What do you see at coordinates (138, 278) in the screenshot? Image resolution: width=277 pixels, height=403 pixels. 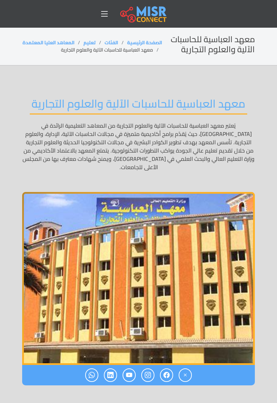 I see `div: 1 / 1` at bounding box center [138, 278].